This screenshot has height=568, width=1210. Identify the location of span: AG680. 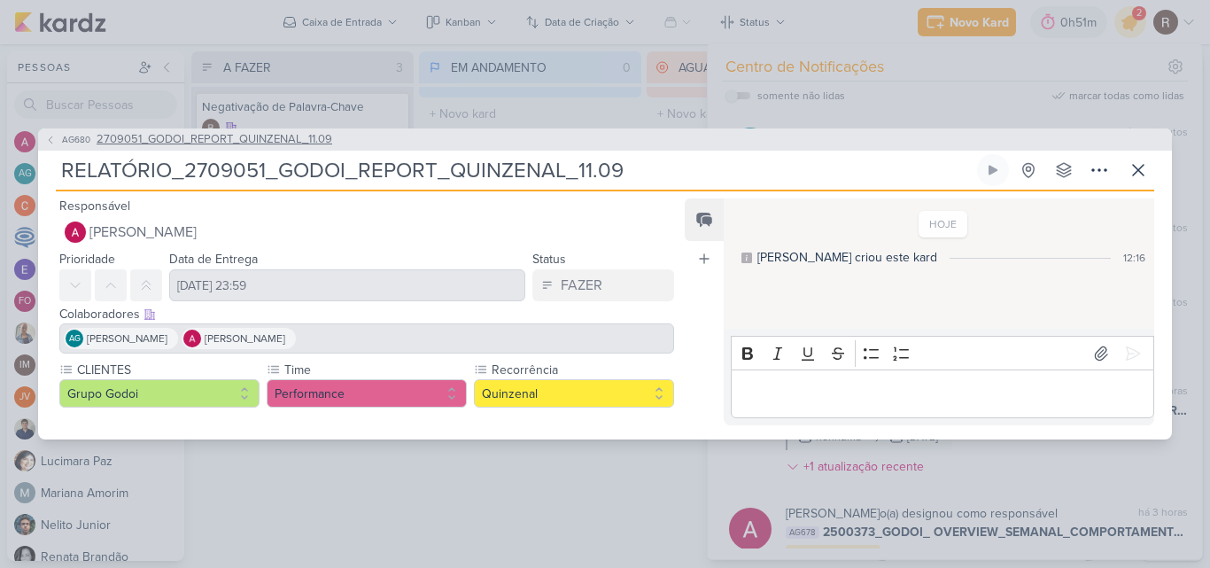
(76, 139).